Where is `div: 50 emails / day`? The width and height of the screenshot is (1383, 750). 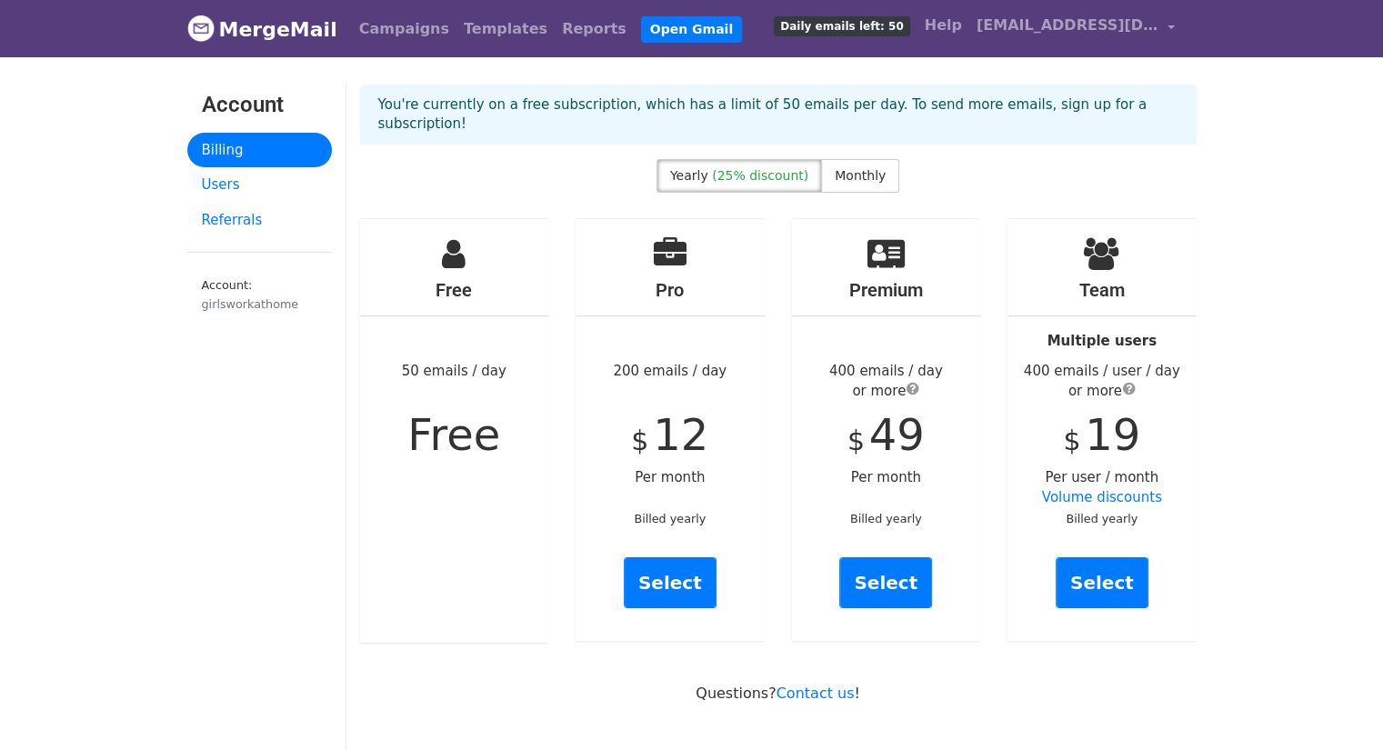
div: 50 emails / day is located at coordinates (455, 431).